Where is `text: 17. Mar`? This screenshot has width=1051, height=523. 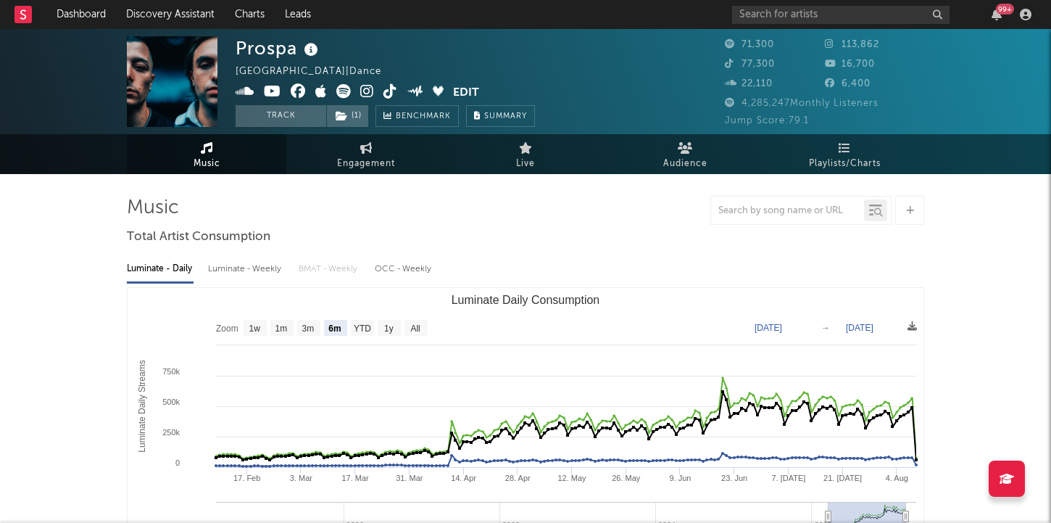
text: 17. Mar is located at coordinates (355, 478).